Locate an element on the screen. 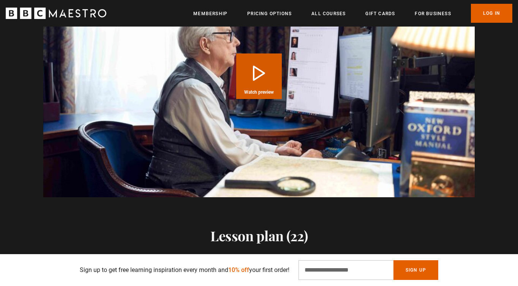  span: 10% off is located at coordinates (238, 270).